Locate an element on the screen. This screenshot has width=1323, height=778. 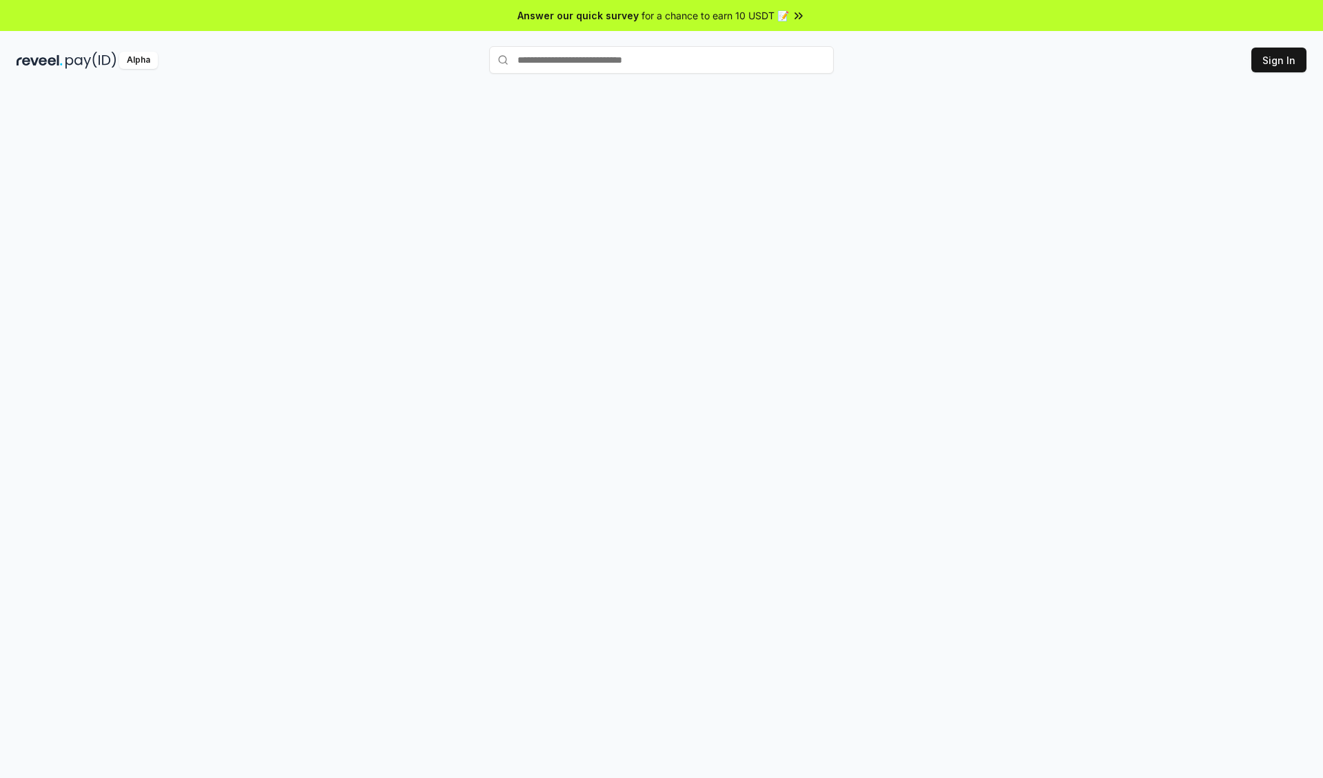
img: pay_id is located at coordinates (91, 60).